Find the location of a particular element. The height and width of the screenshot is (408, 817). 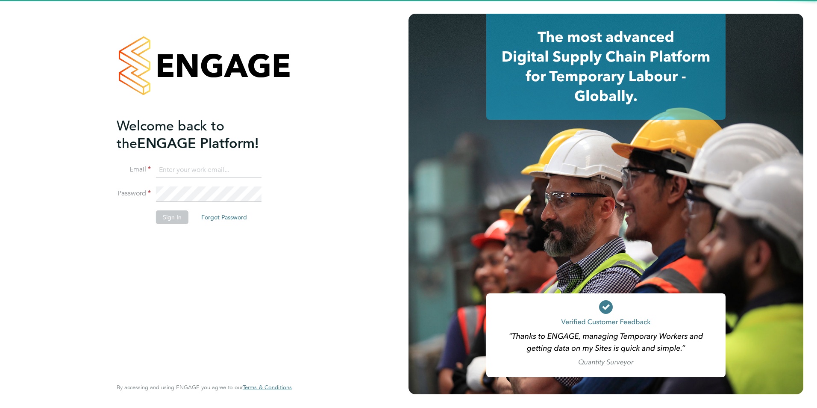

label: Password is located at coordinates (134, 193).